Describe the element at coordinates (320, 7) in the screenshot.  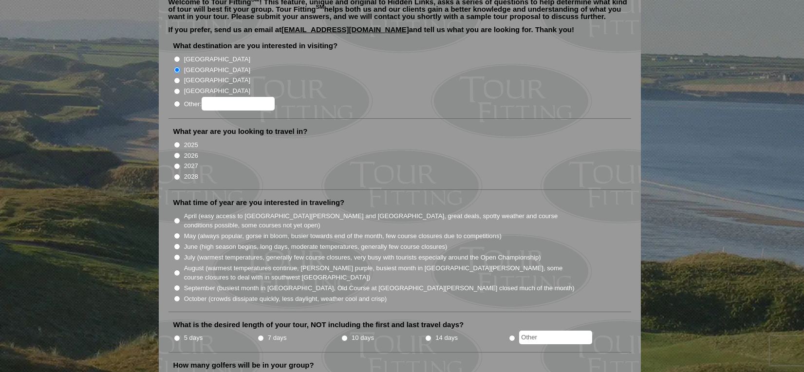
I see `sup: SM` at that location.